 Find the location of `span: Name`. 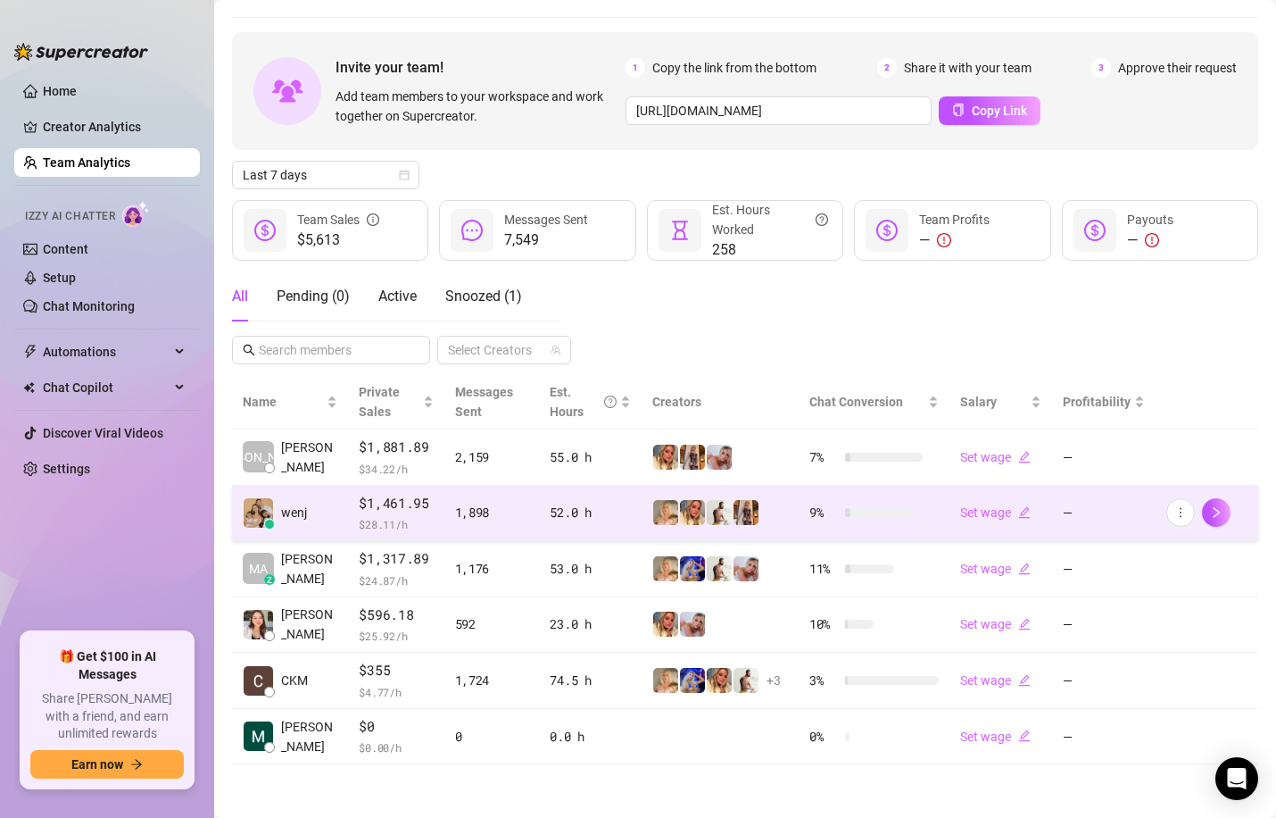

span: Name is located at coordinates (283, 402).